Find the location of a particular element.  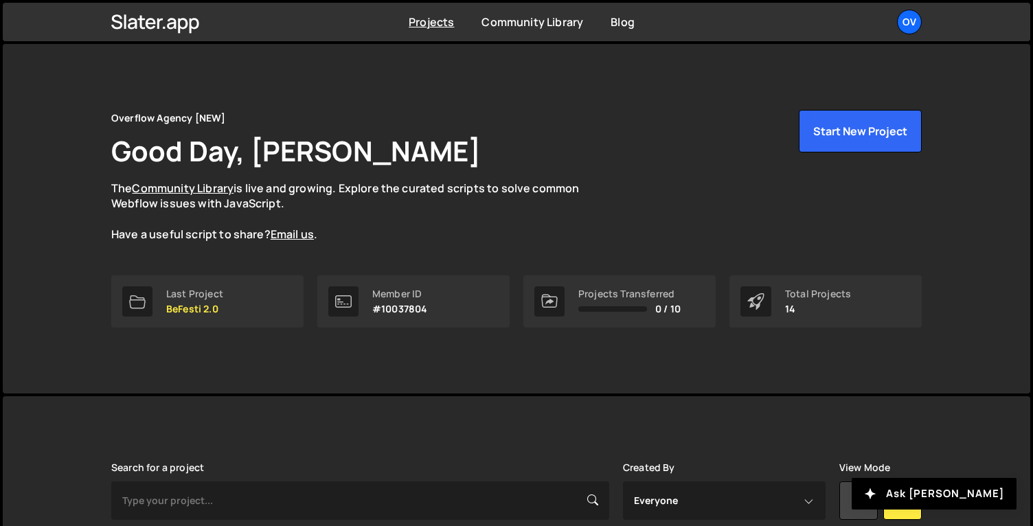

button: Start New Project is located at coordinates (860, 131).